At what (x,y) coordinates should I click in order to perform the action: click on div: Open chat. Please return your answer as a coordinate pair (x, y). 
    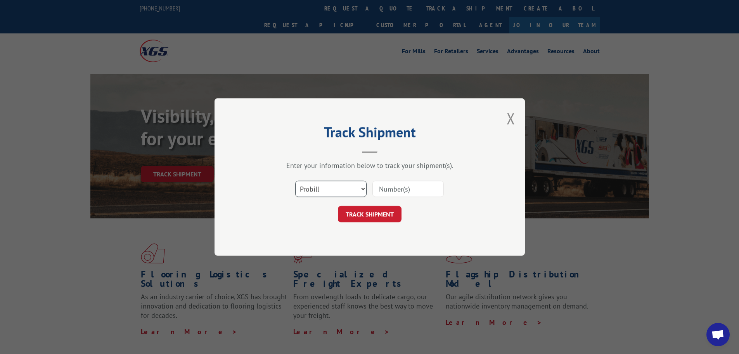
    Looking at the image, I should click on (718, 334).